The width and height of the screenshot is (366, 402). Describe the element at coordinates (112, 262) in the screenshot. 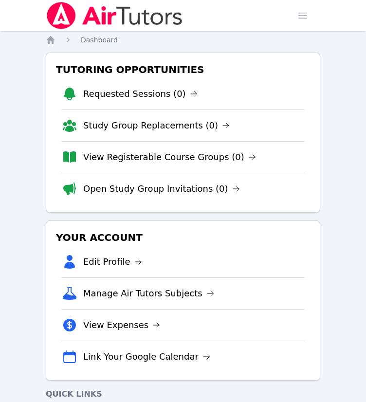

I see `a: Edit Profile` at that location.